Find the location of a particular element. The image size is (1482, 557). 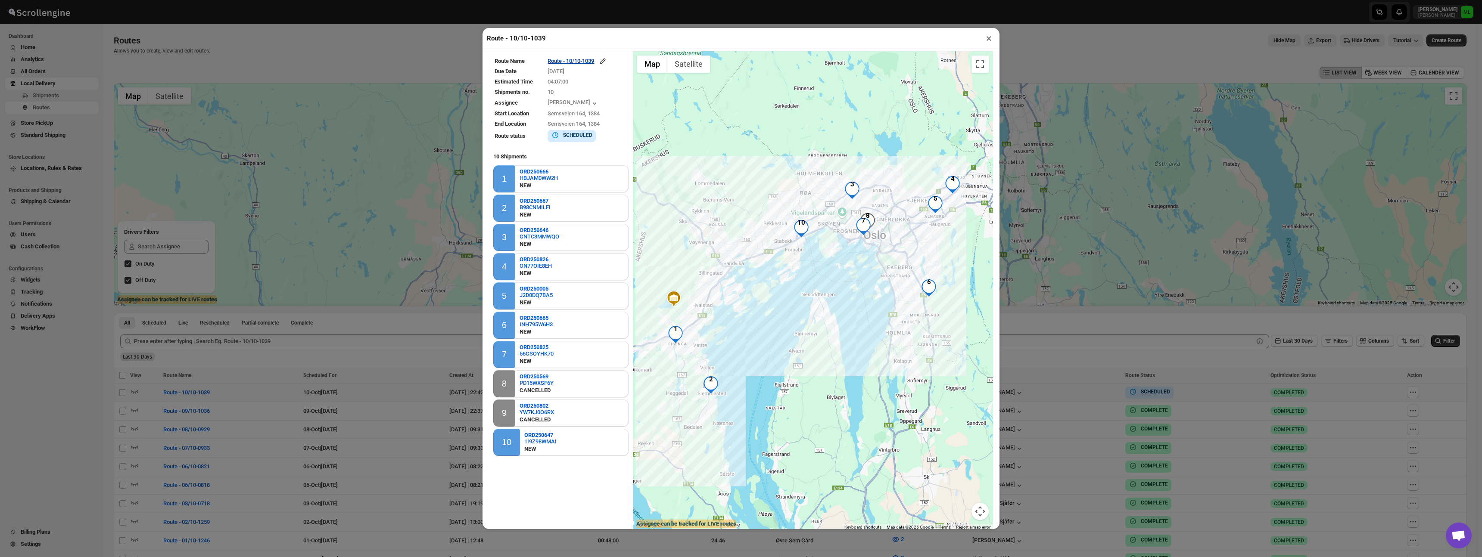

div: 1I9Z98WMAI is located at coordinates (540, 442).